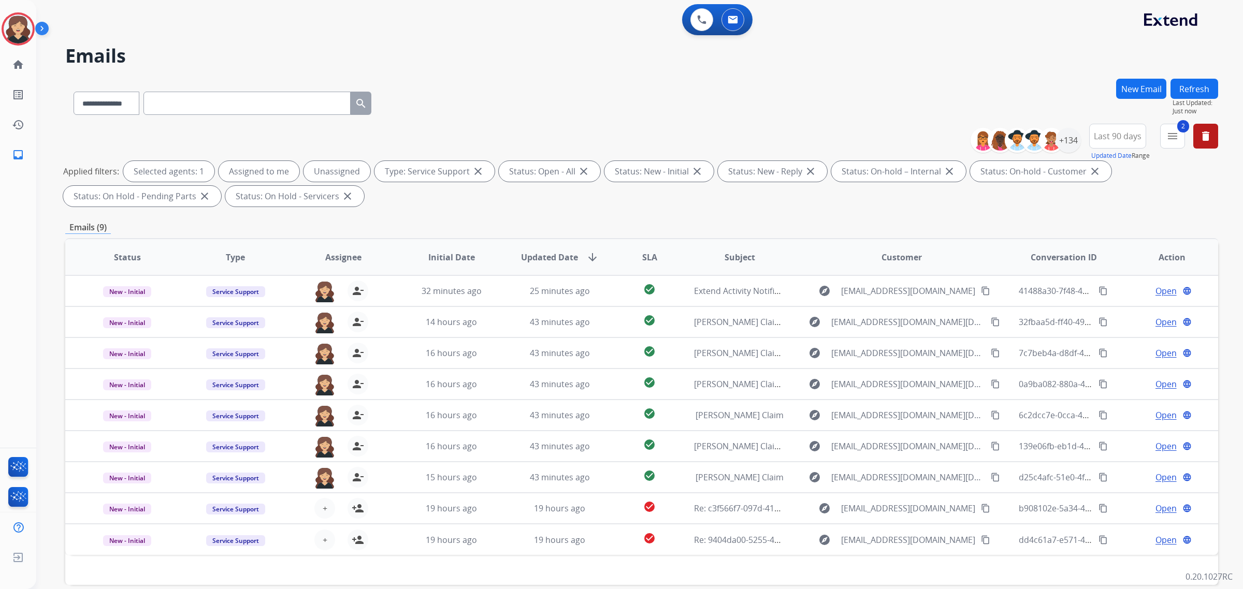  I want to click on button: Last 90 days, so click(1117, 136).